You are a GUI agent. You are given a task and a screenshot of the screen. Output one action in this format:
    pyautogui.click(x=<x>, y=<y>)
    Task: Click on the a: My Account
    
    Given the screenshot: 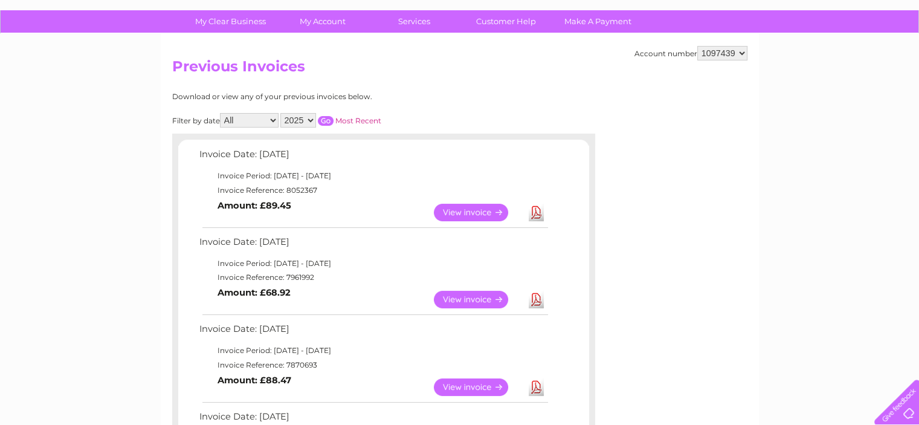 What is the action you would take?
    pyautogui.click(x=322, y=21)
    